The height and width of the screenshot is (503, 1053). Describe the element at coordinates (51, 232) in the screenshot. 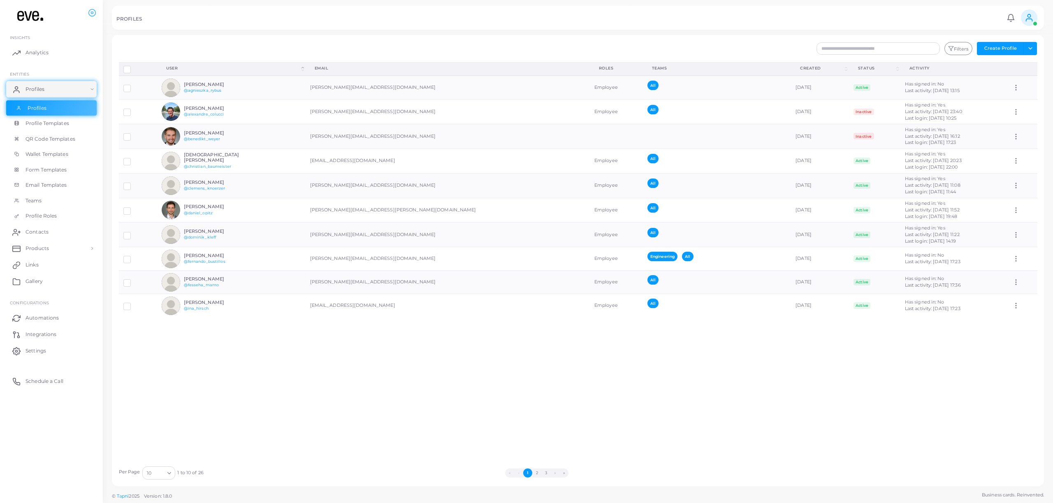

I see `a: Contacts` at that location.